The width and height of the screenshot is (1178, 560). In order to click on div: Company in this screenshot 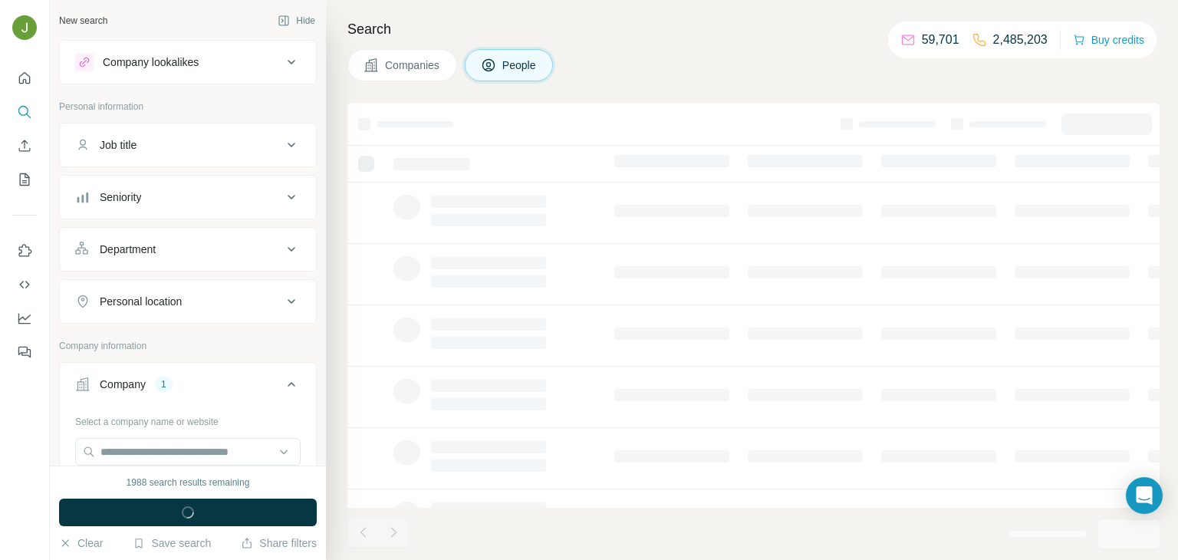, I will do `click(123, 384)`.